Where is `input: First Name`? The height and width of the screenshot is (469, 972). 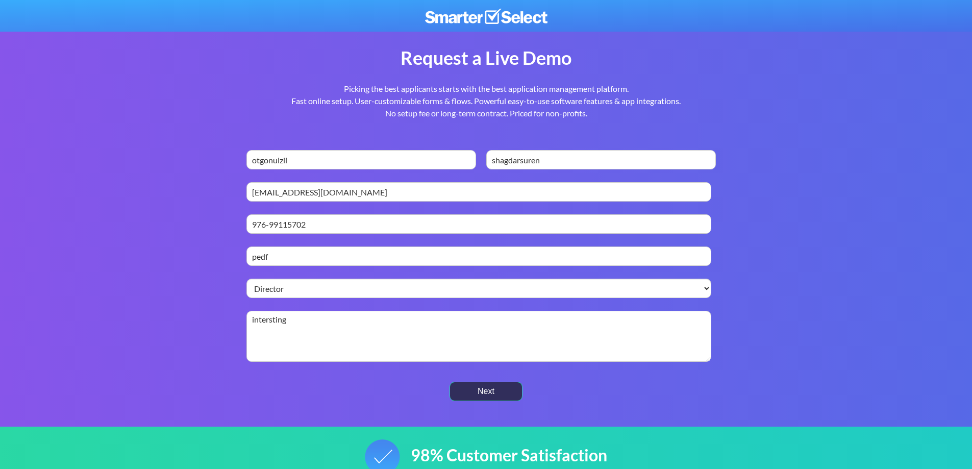 input: First Name is located at coordinates (361, 160).